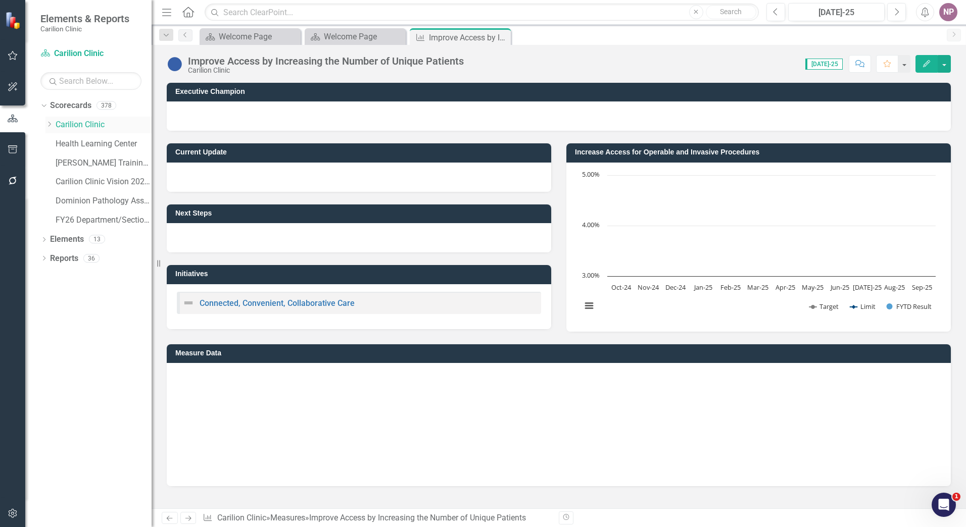 The height and width of the screenshot is (527, 966). Describe the element at coordinates (675, 287) in the screenshot. I see `text: Dec-24` at that location.